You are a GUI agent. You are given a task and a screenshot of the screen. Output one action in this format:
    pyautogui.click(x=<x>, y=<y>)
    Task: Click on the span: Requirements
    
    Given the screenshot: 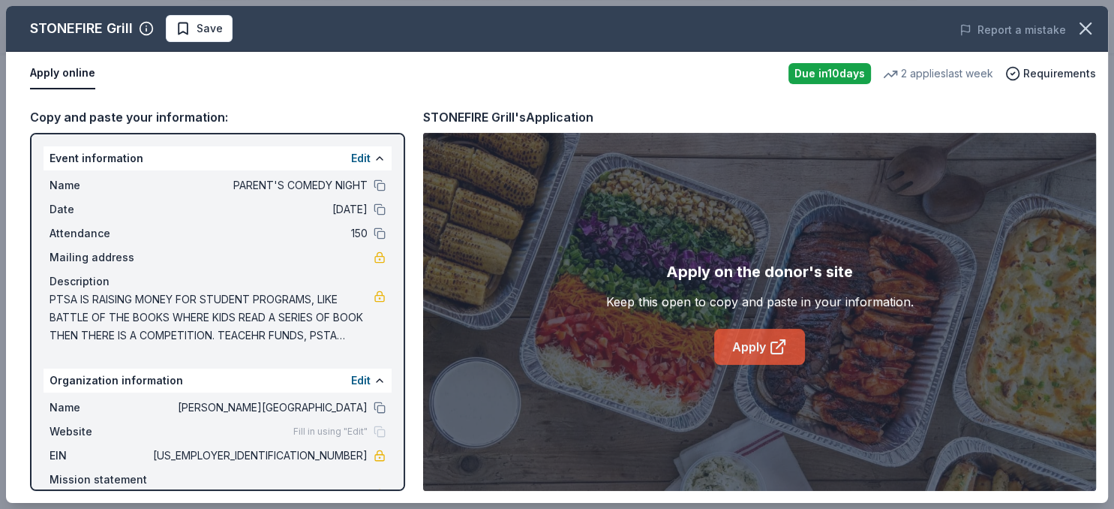 What is the action you would take?
    pyautogui.click(x=1059, y=74)
    